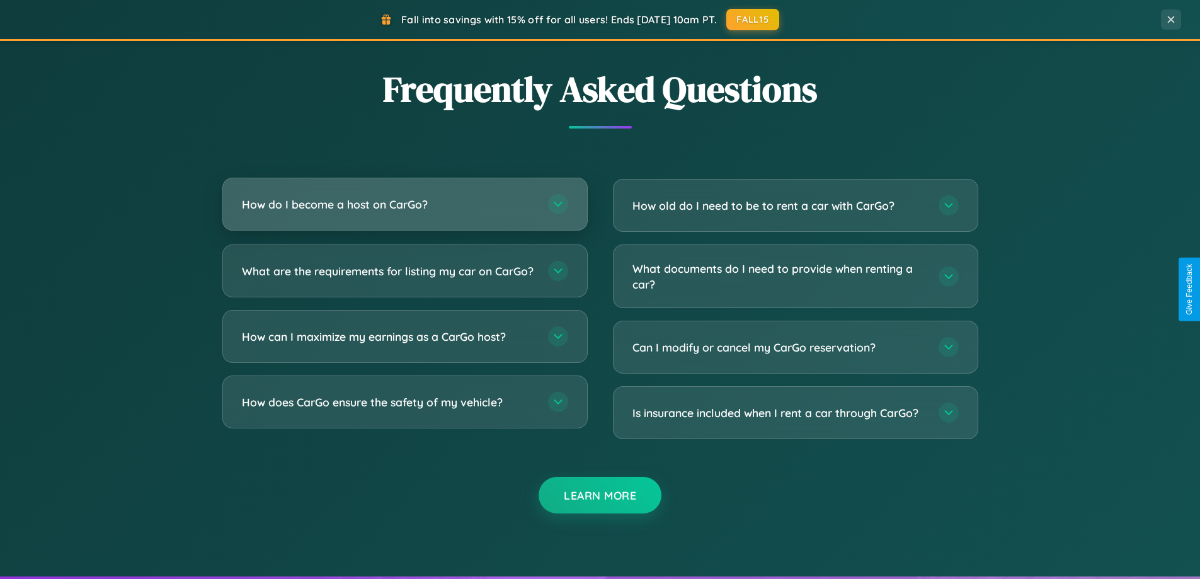  I want to click on h3: Is insurance included when I rent a car through CarGo?, so click(779, 413).